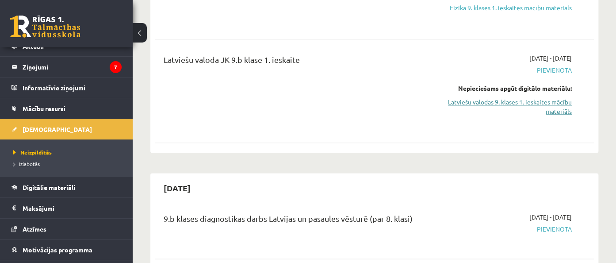 This screenshot has height=263, width=616. Describe the element at coordinates (32, 152) in the screenshot. I see `span: Neizpildītās` at that location.